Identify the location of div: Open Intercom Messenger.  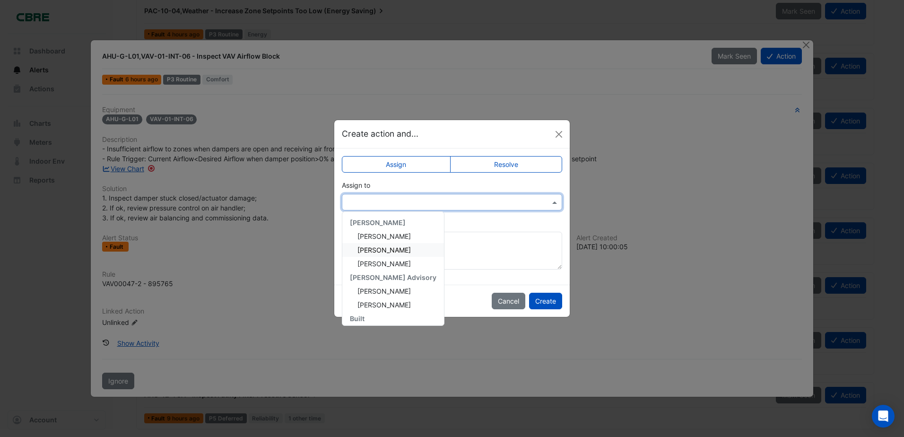
(883, 416).